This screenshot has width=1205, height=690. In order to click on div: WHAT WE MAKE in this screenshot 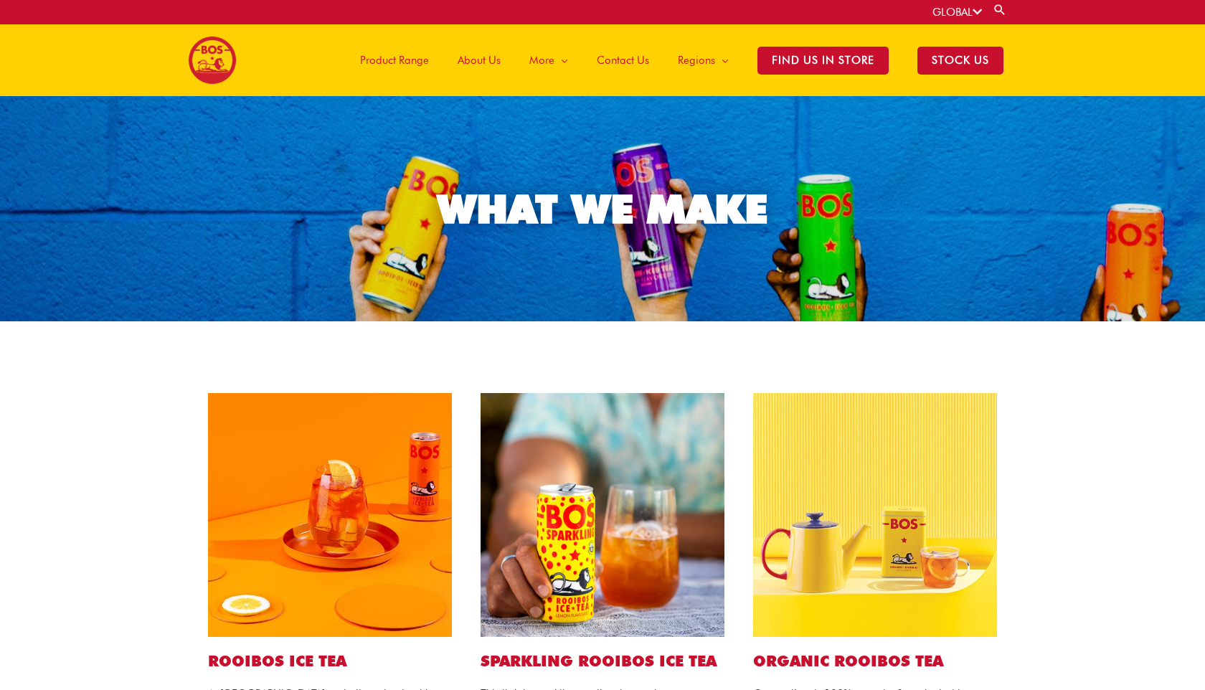, I will do `click(603, 209)`.